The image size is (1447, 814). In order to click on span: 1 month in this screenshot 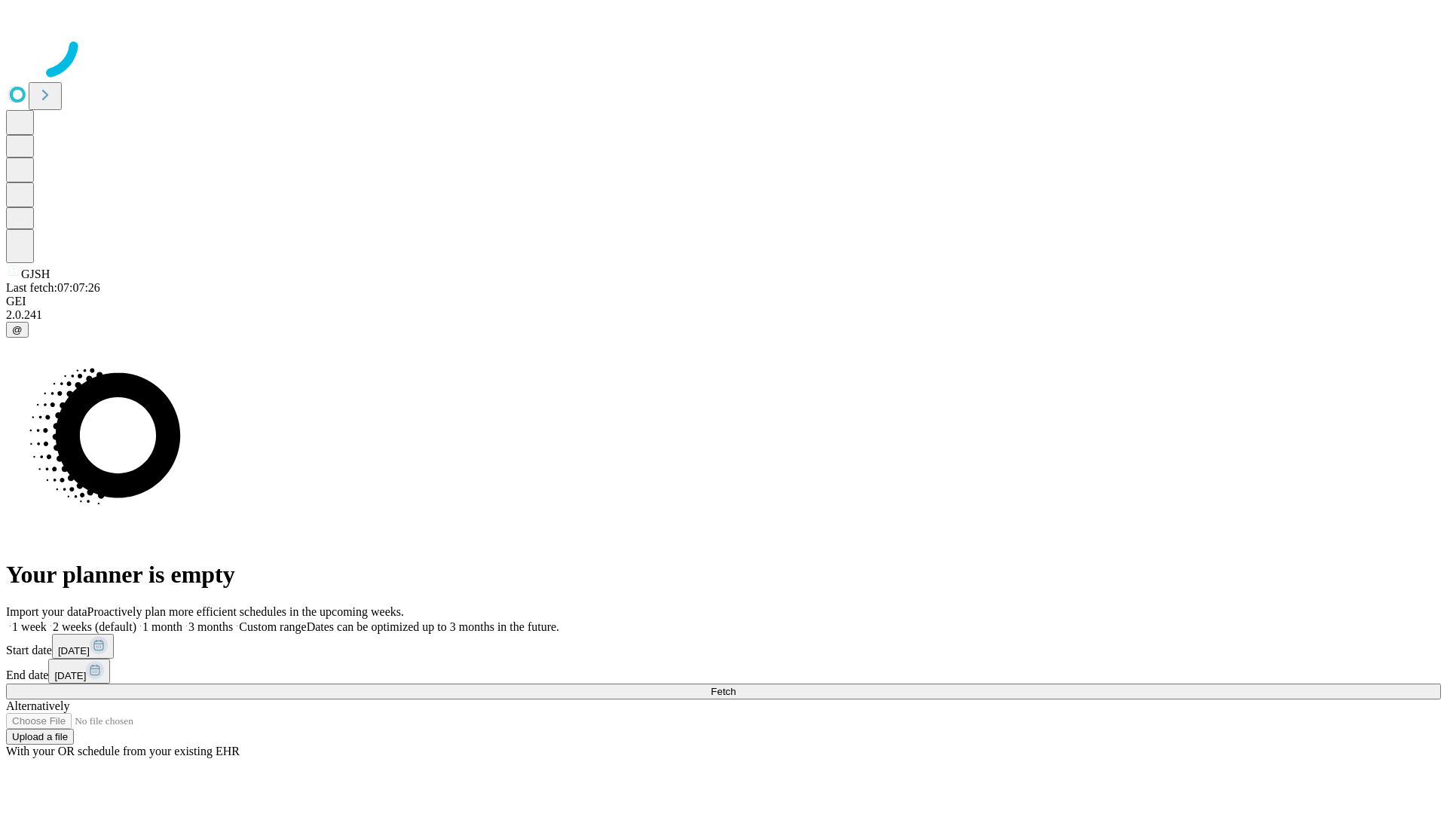, I will do `click(162, 626)`.